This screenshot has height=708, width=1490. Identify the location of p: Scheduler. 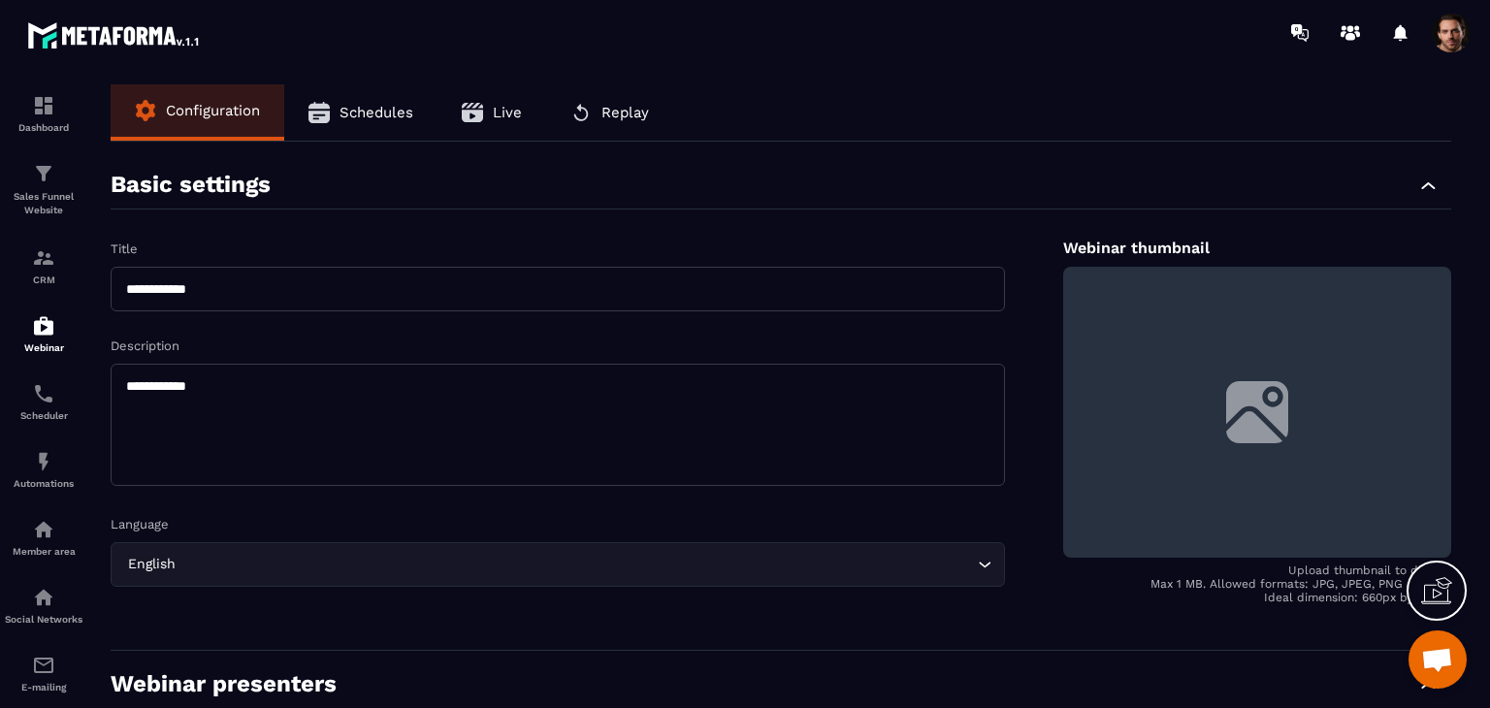
(44, 415).